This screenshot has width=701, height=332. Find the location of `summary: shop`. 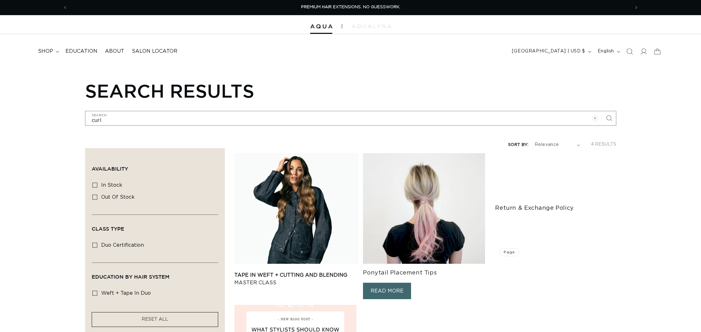

summary: shop is located at coordinates (48, 51).